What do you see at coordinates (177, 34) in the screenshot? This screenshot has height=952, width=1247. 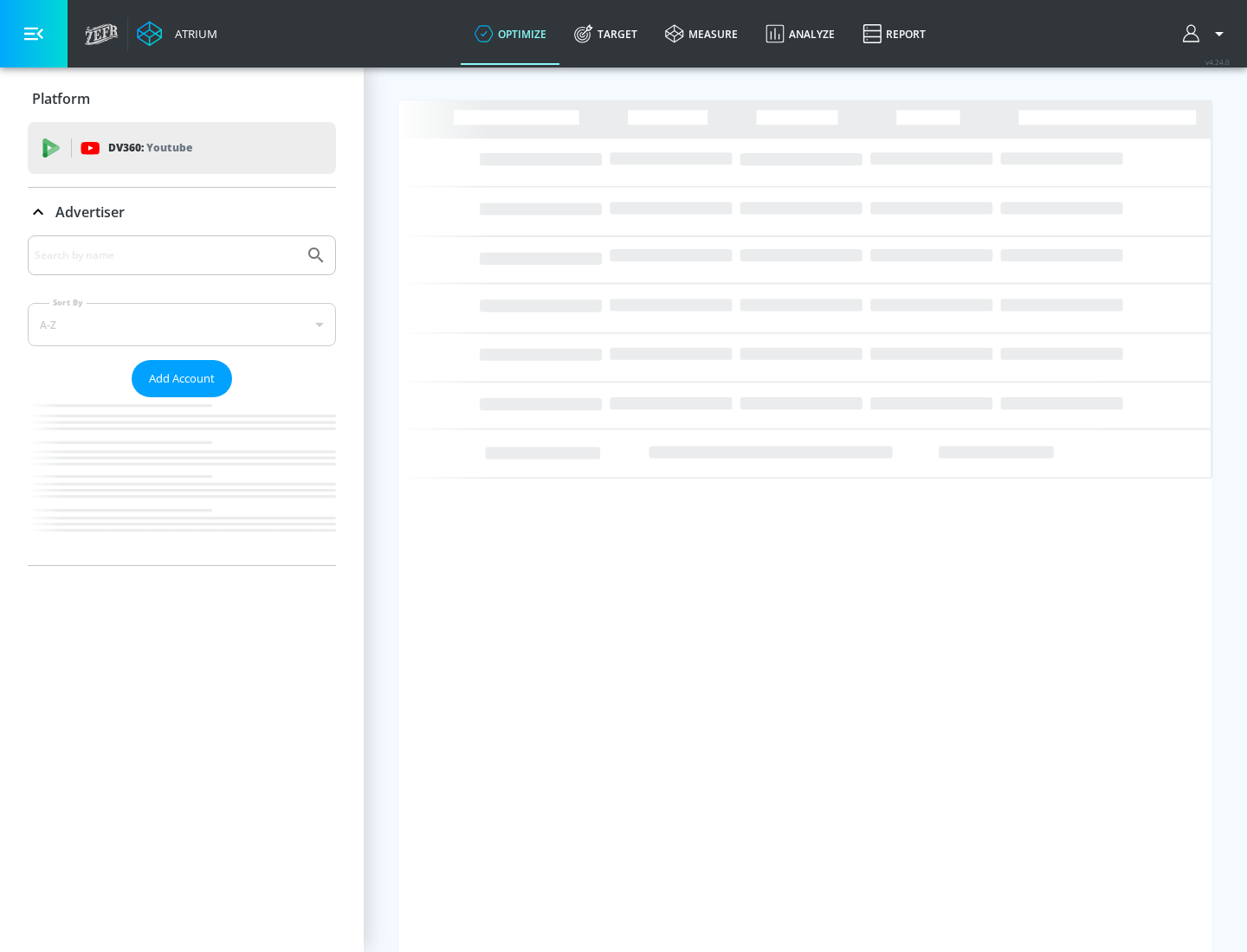 I see `a: Atrium` at bounding box center [177, 34].